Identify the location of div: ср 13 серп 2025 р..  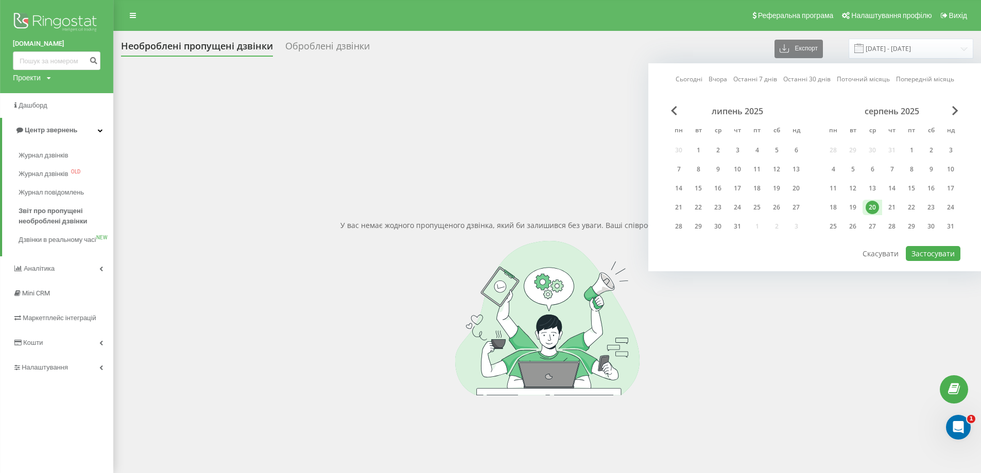
(872, 188).